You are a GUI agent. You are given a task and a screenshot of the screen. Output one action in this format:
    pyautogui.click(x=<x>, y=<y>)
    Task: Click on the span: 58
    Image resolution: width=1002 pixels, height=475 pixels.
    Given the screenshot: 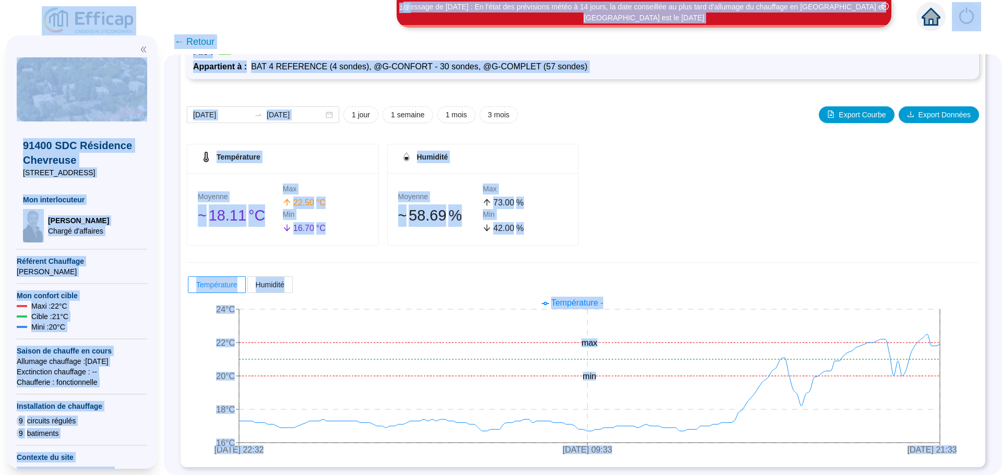 What is the action you would take?
    pyautogui.click(x=417, y=216)
    